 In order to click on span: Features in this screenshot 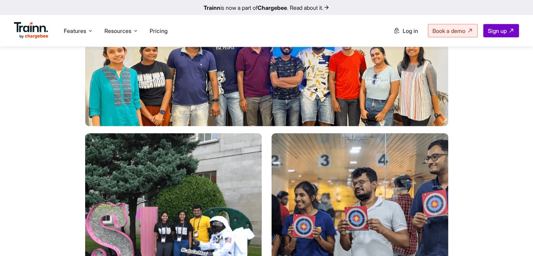, I will do `click(75, 31)`.